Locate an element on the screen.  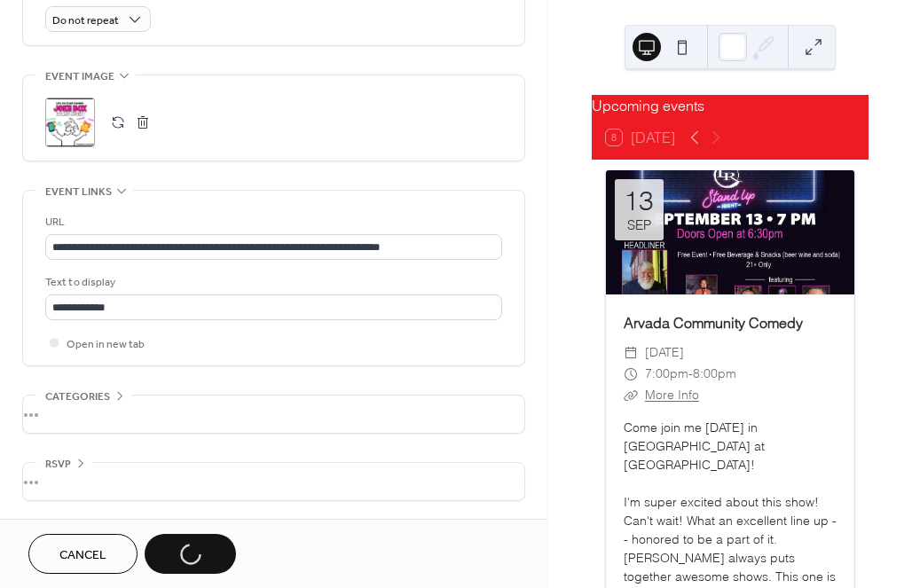
span: Event links is located at coordinates (78, 192).